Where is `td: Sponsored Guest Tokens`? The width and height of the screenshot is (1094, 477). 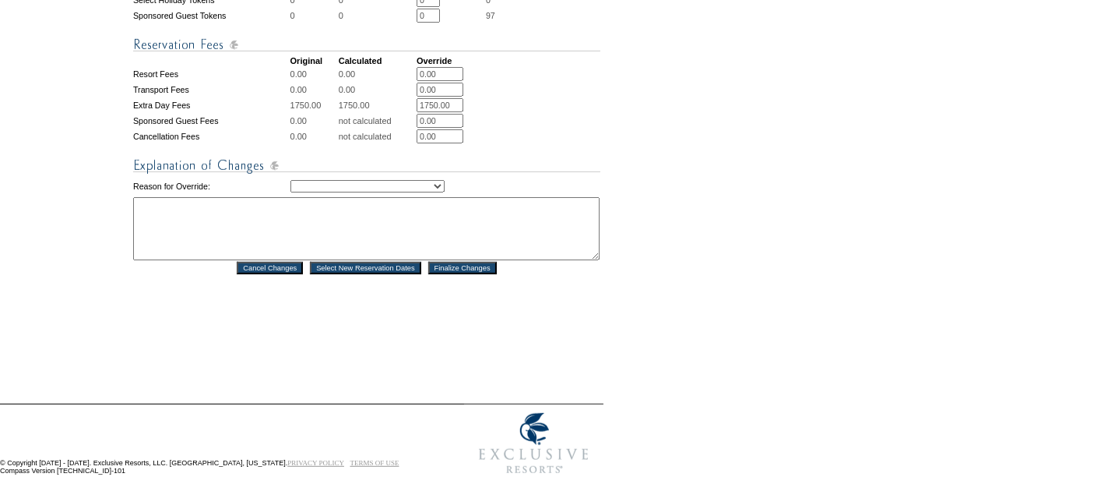 td: Sponsored Guest Tokens is located at coordinates (211, 16).